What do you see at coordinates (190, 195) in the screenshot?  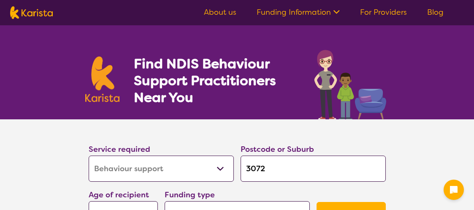 I see `label: Funding type` at bounding box center [190, 195].